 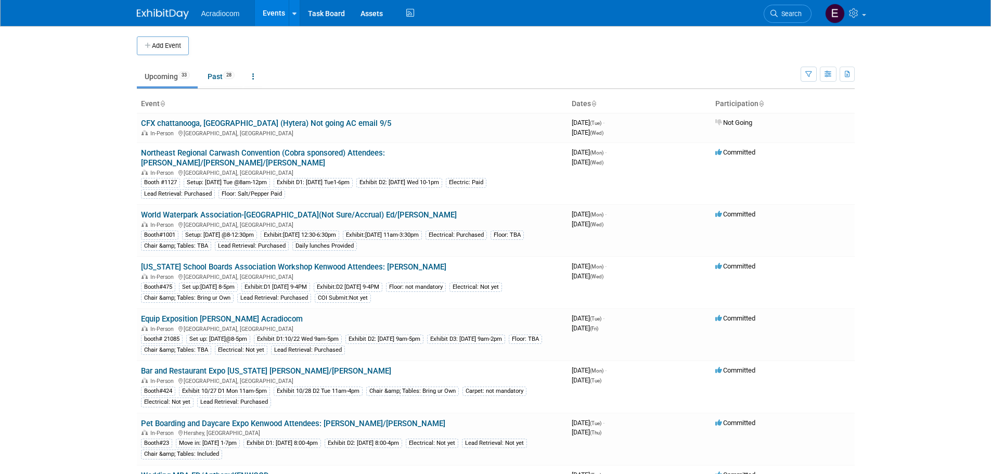 I want to click on th: Event, so click(x=352, y=104).